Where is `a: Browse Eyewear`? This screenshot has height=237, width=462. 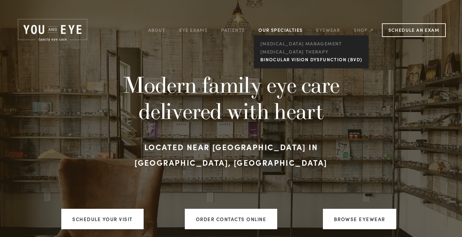
a: Browse Eyewear is located at coordinates (359, 219).